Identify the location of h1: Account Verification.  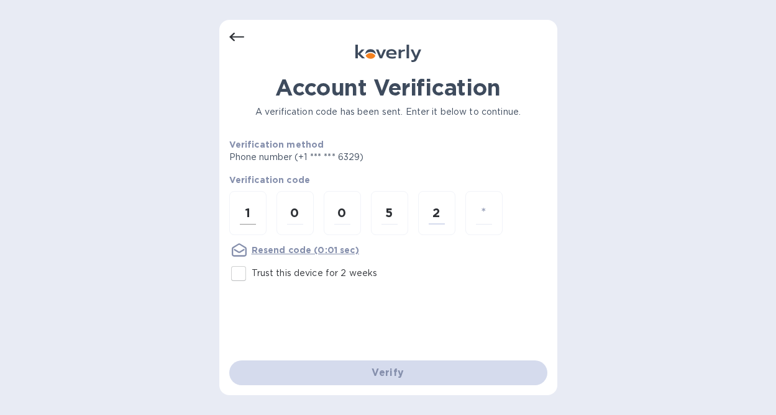
(388, 88).